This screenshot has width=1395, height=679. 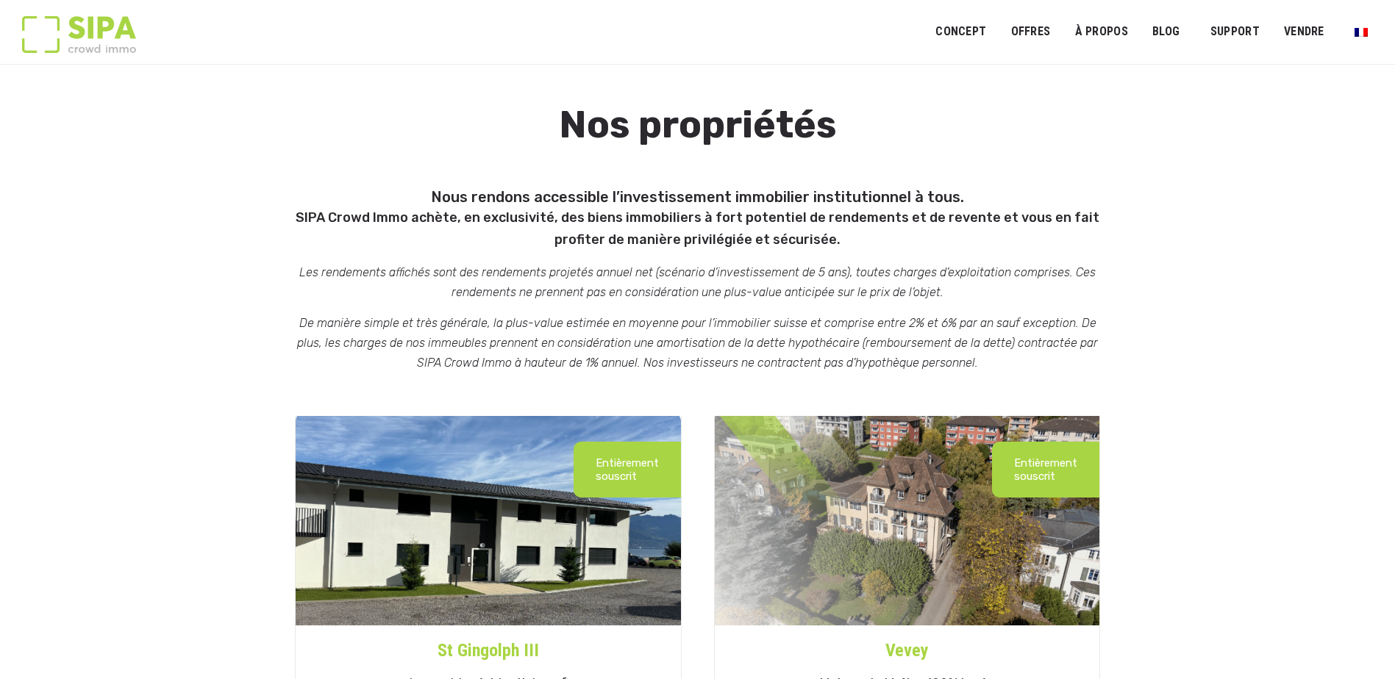 I want to click on img: Logo, so click(x=79, y=35).